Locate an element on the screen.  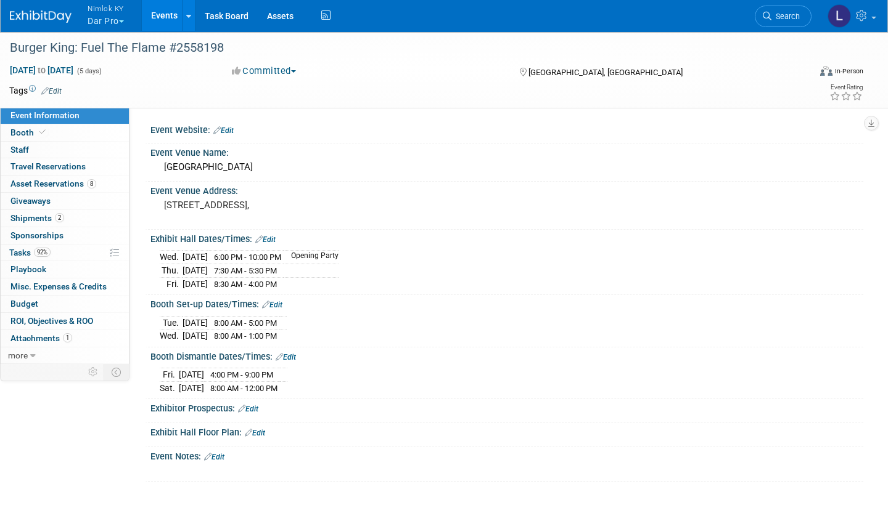
span: 7:30 AM - 5:30 PM is located at coordinates (245, 271).